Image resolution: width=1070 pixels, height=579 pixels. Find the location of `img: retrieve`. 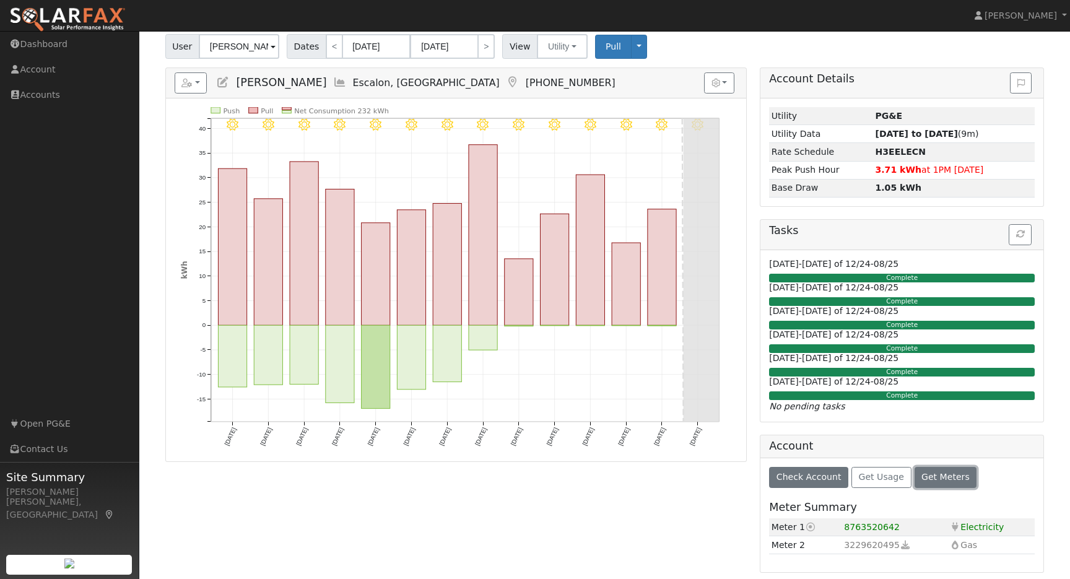

img: retrieve is located at coordinates (69, 563).